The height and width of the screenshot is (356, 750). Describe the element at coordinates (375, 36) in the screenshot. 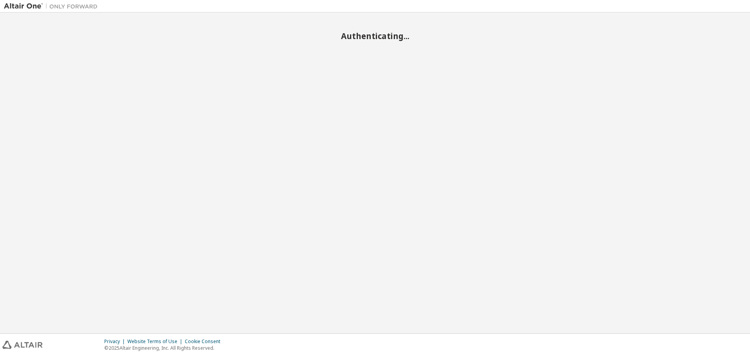

I see `h2: Authenticating...` at that location.